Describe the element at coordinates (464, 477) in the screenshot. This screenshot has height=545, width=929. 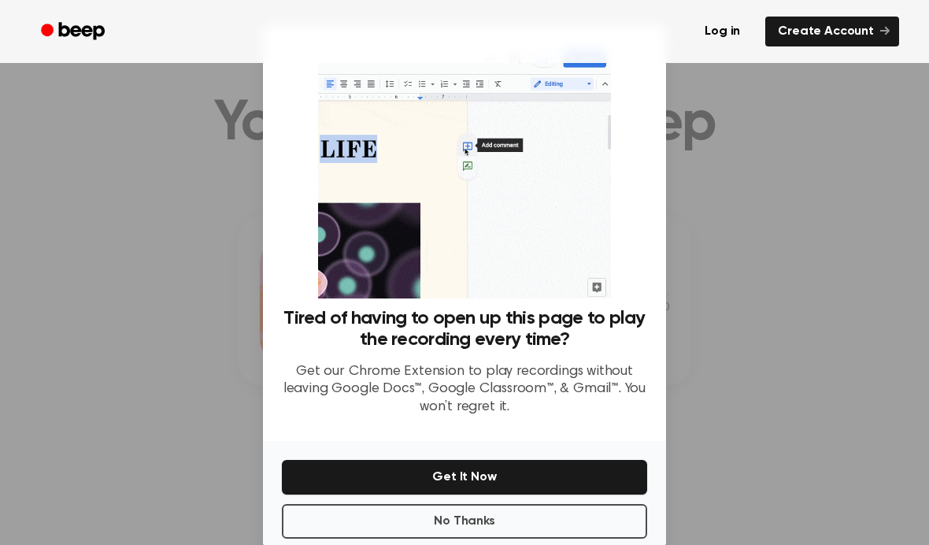
I see `button: Get It Now` at that location.